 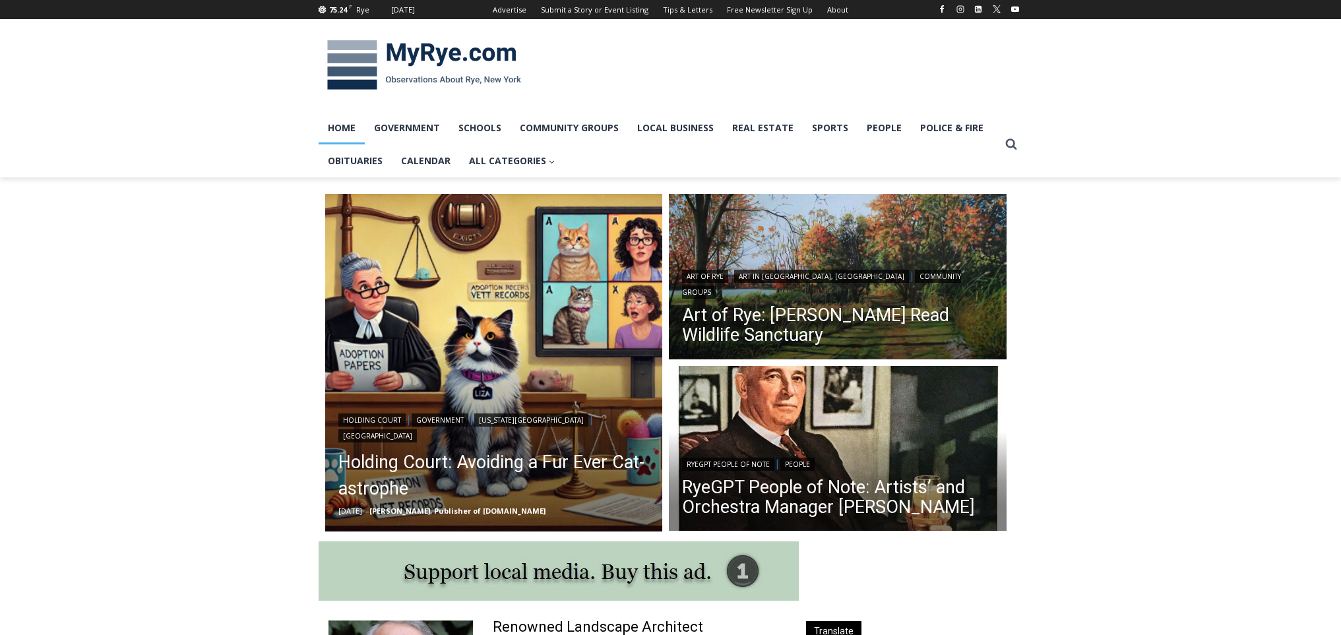 What do you see at coordinates (569, 128) in the screenshot?
I see `a: Community Groups` at bounding box center [569, 128].